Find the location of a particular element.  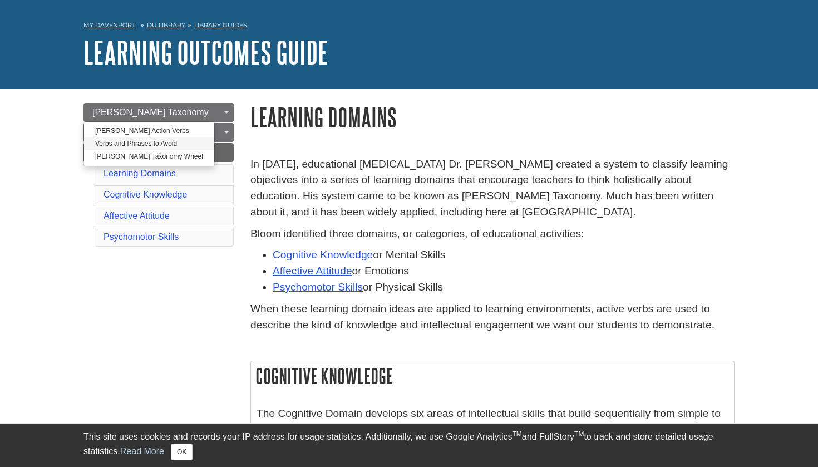

li: or Emotions is located at coordinates (503, 271).